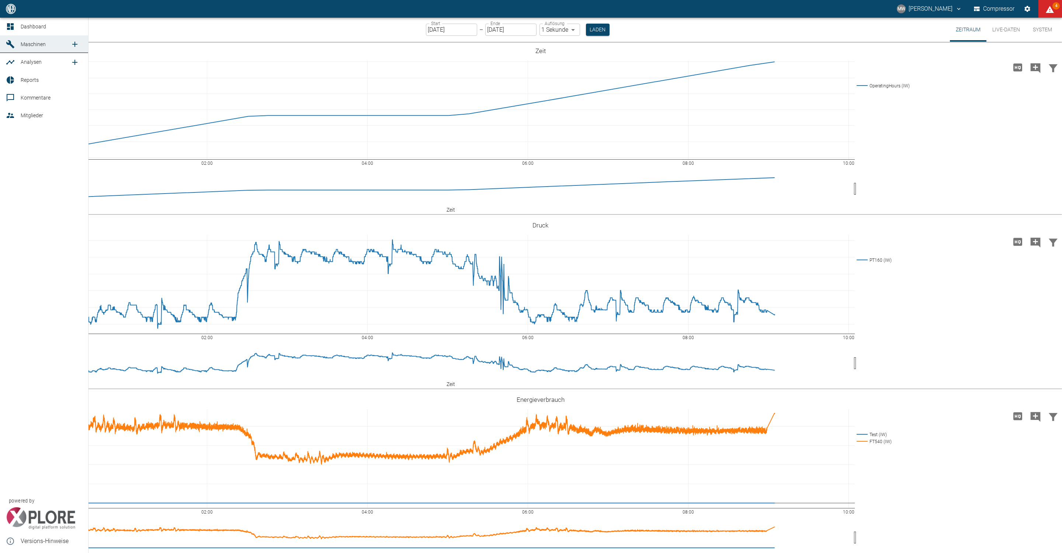 This screenshot has width=1062, height=553. What do you see at coordinates (1056, 6) in the screenshot?
I see `span: 4` at bounding box center [1056, 6].